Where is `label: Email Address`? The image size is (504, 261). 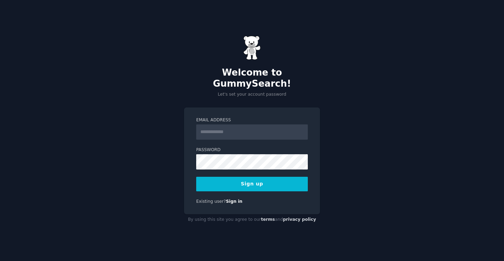 label: Email Address is located at coordinates (252, 120).